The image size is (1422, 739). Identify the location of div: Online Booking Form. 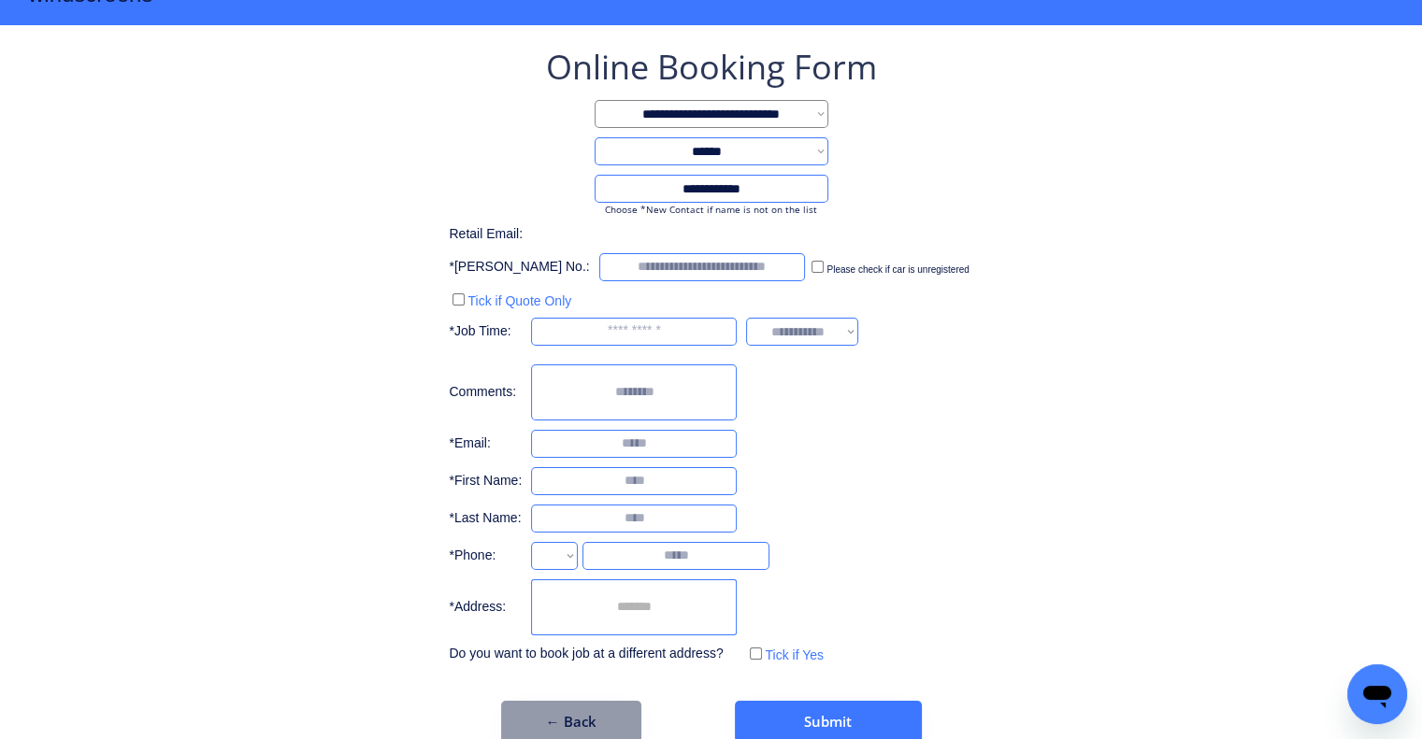
(711, 67).